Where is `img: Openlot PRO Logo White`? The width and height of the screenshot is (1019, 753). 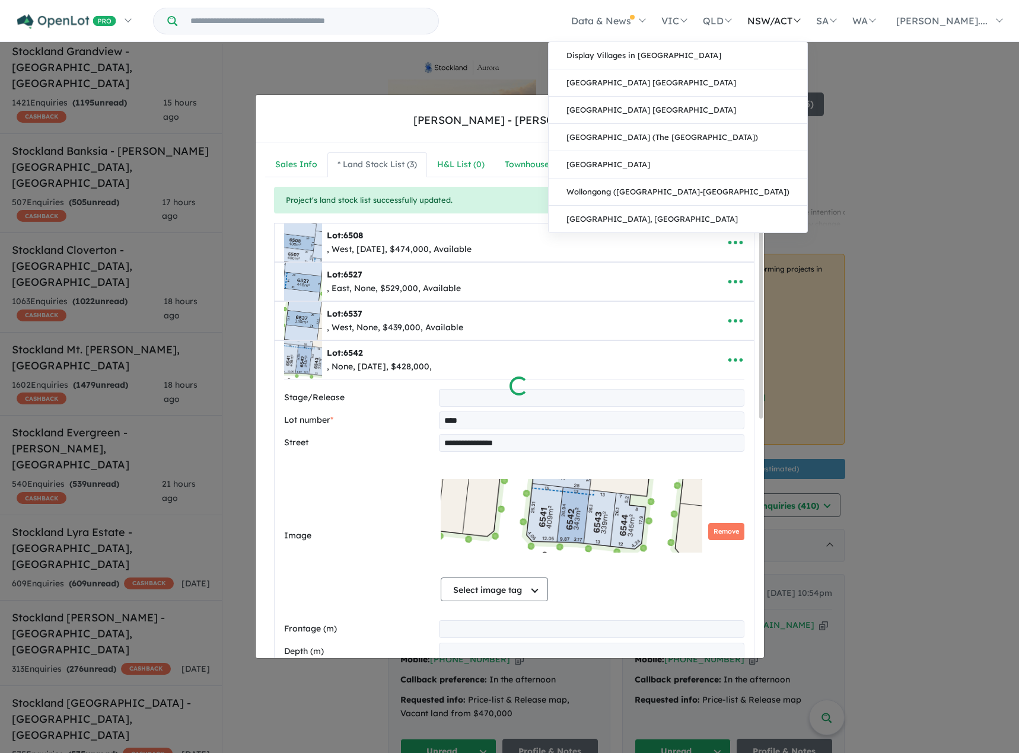 img: Openlot PRO Logo White is located at coordinates (66, 21).